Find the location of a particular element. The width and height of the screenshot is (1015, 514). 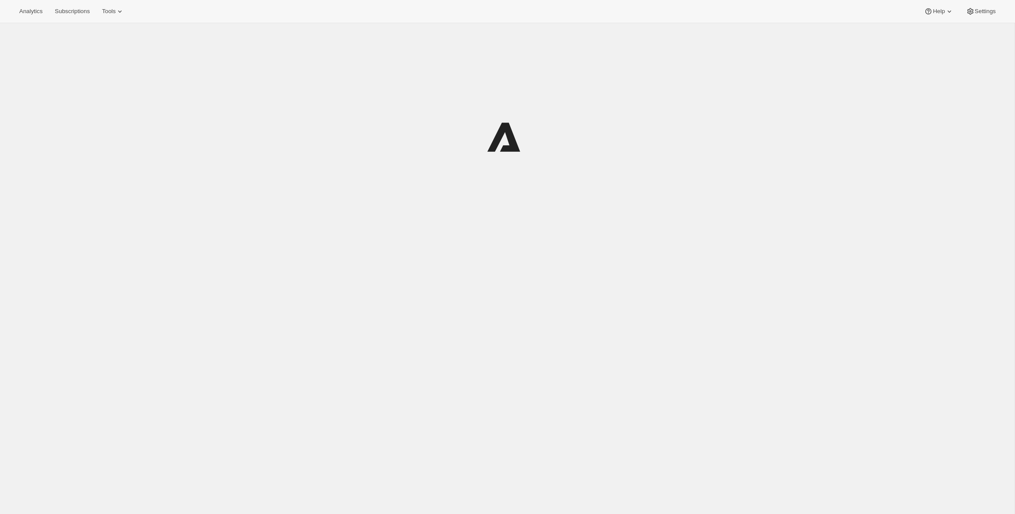

span: Settings is located at coordinates (985, 11).